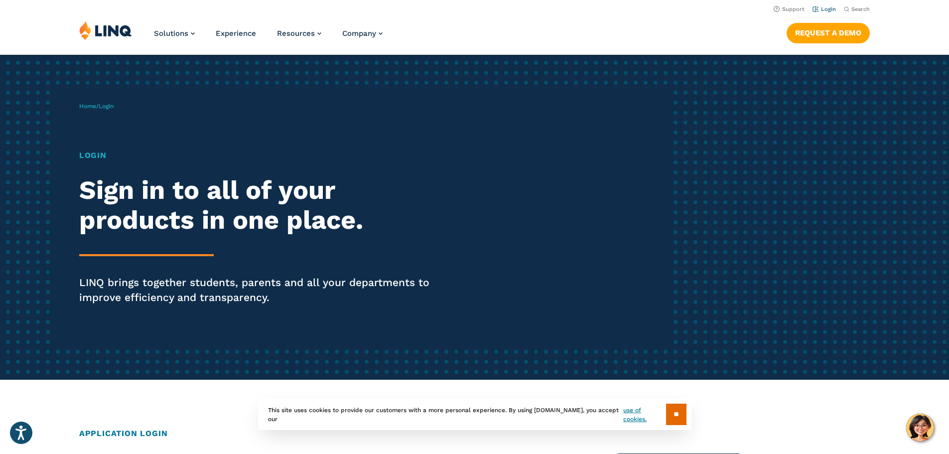  Describe the element at coordinates (299, 33) in the screenshot. I see `a: Resources` at that location.